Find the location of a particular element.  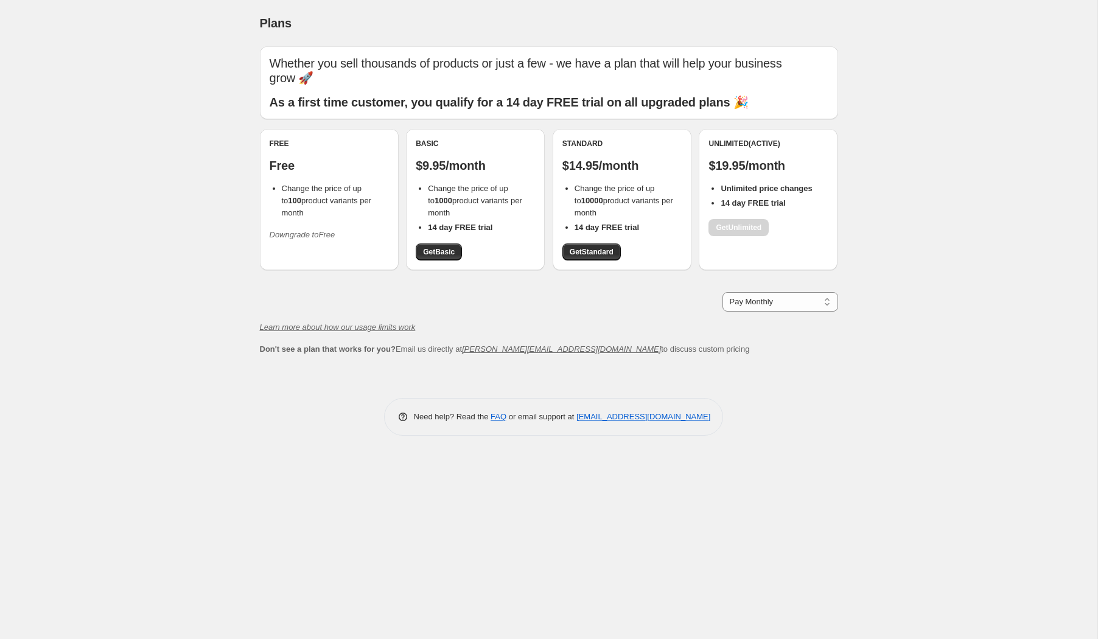

span: or email support at is located at coordinates (541, 416).